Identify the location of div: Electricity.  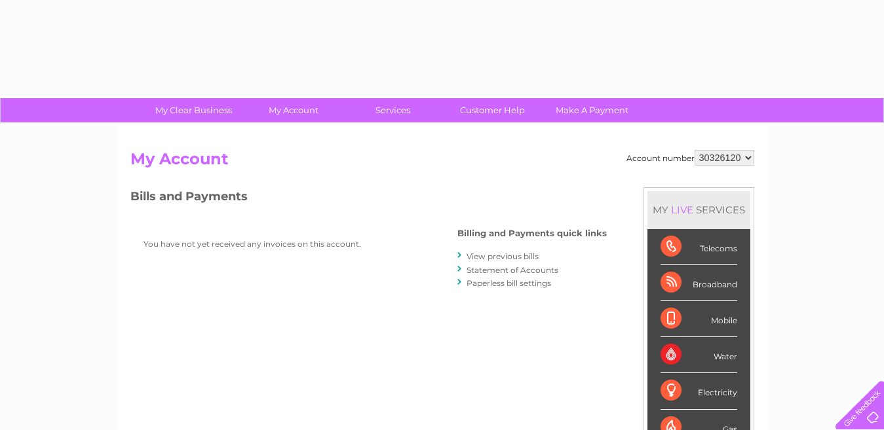
(698, 391).